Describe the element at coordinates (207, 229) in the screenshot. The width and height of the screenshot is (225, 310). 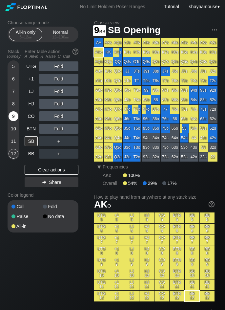
I see `div: BB 6` at that location.